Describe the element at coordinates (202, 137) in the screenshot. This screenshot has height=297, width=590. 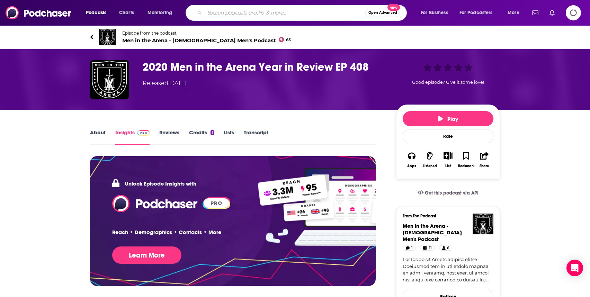
I see `a: Credits1` at that location.